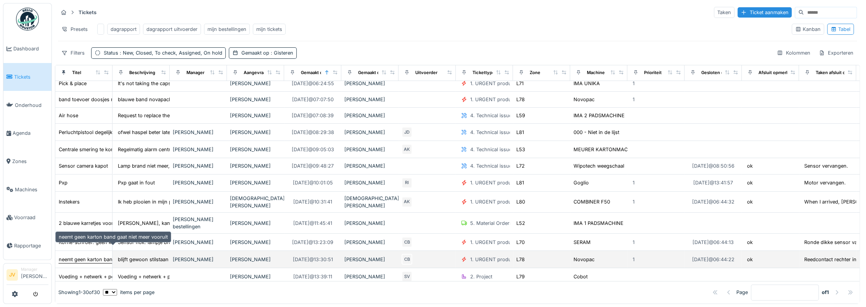 This screenshot has width=866, height=307. I want to click on div: mijn tickets, so click(269, 29).